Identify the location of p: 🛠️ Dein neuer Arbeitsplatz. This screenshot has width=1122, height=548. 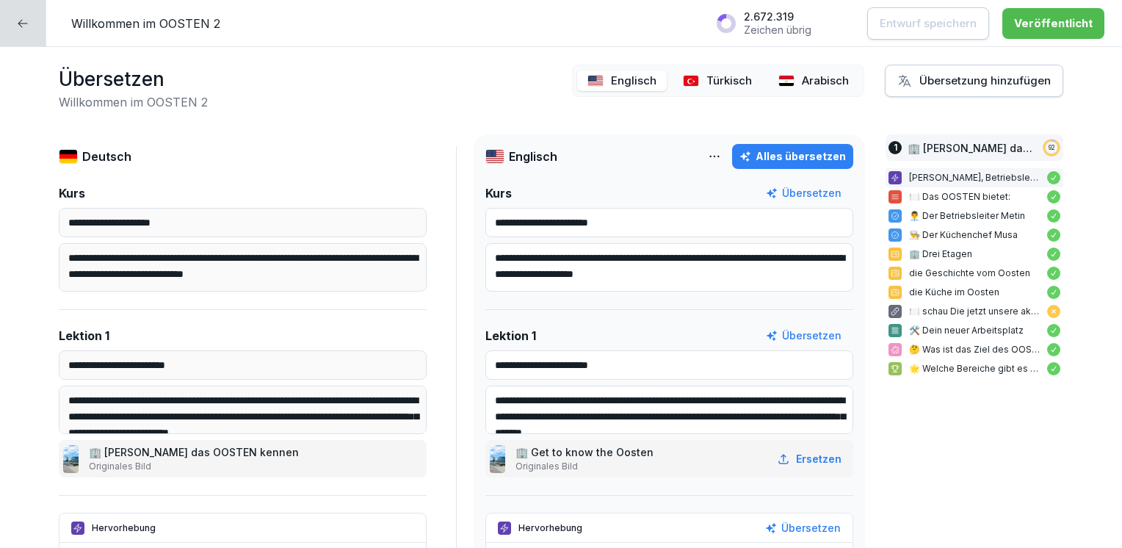
(974, 330).